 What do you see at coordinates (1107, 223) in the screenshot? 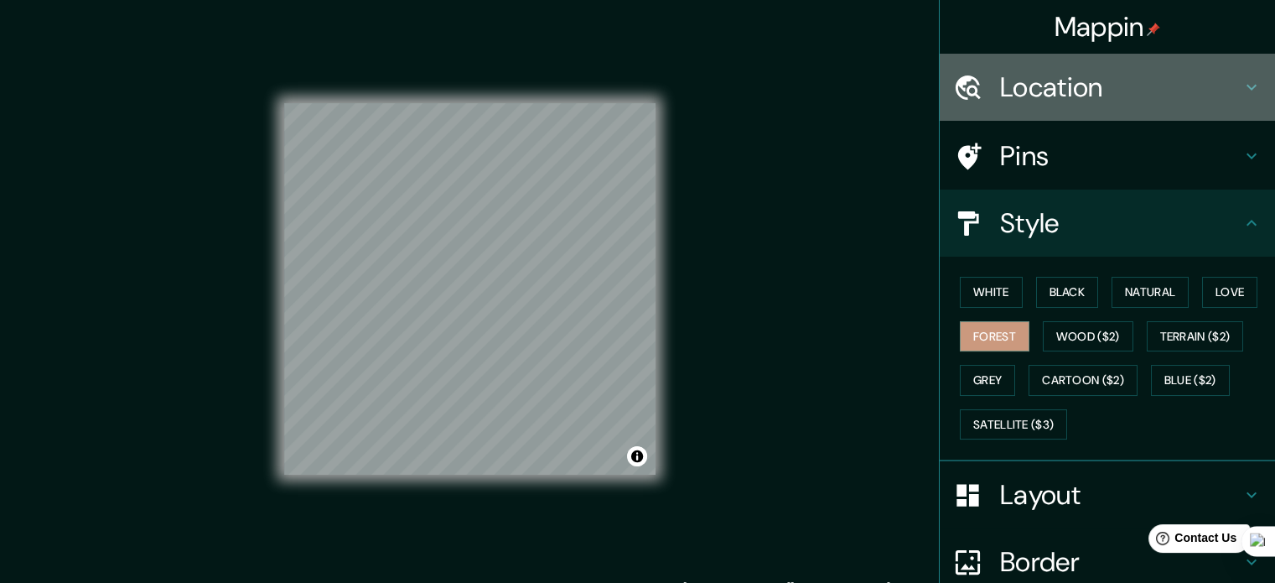
I see `div: Style` at bounding box center [1107, 223].